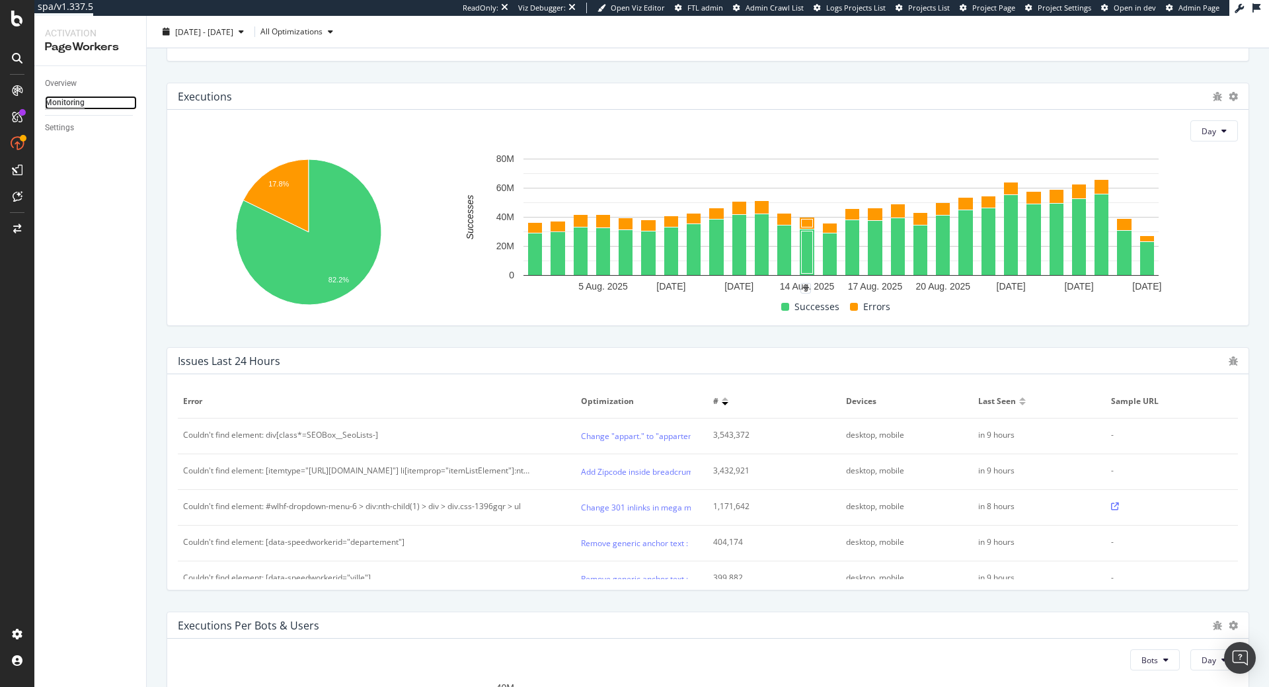 This screenshot has height=687, width=1269. Describe the element at coordinates (90, 47) in the screenshot. I see `div: PageWorkers` at that location.